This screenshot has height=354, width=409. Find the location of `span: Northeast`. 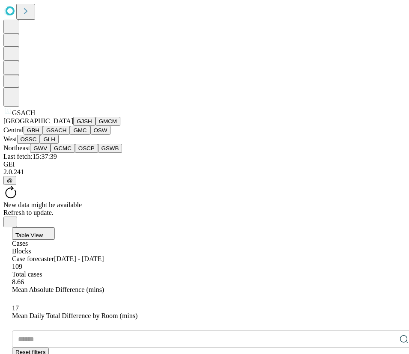

span: Northeast is located at coordinates (17, 148).